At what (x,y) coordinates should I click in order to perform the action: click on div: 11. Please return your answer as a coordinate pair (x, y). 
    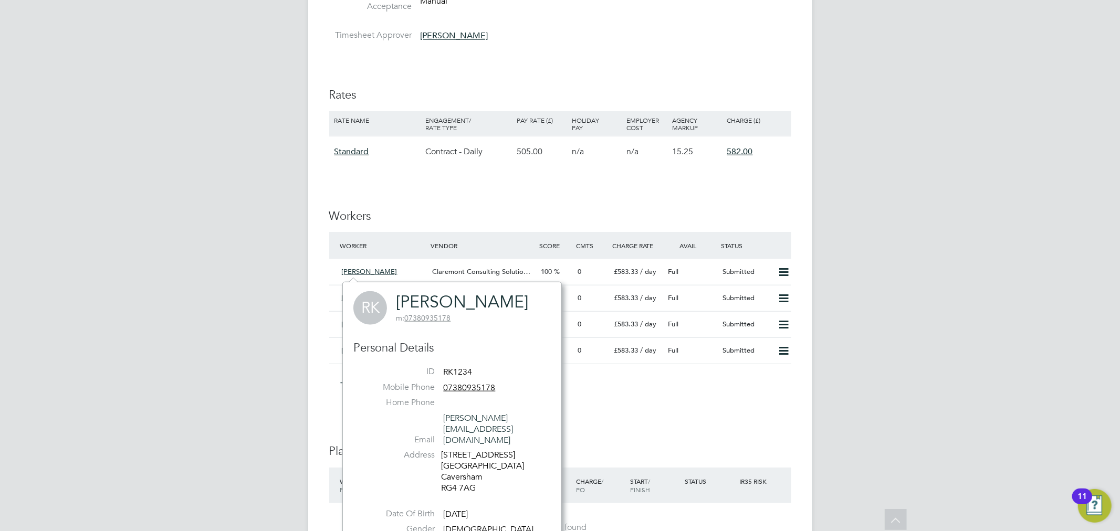
    Looking at the image, I should click on (1082, 503).